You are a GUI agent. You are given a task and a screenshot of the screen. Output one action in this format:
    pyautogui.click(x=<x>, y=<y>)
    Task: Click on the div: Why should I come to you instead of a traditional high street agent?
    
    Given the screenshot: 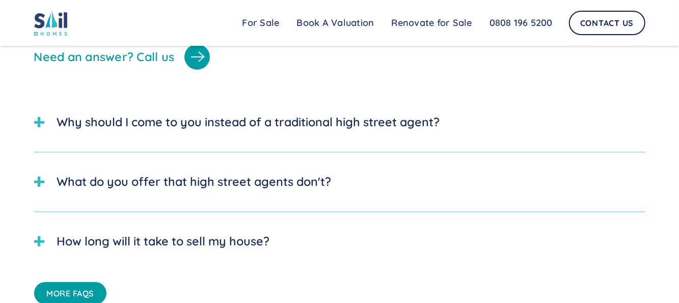 What is the action you would take?
    pyautogui.click(x=249, y=122)
    